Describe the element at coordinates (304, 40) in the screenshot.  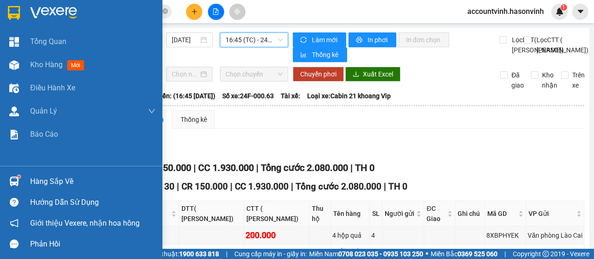
I see `span: sync` at that location.